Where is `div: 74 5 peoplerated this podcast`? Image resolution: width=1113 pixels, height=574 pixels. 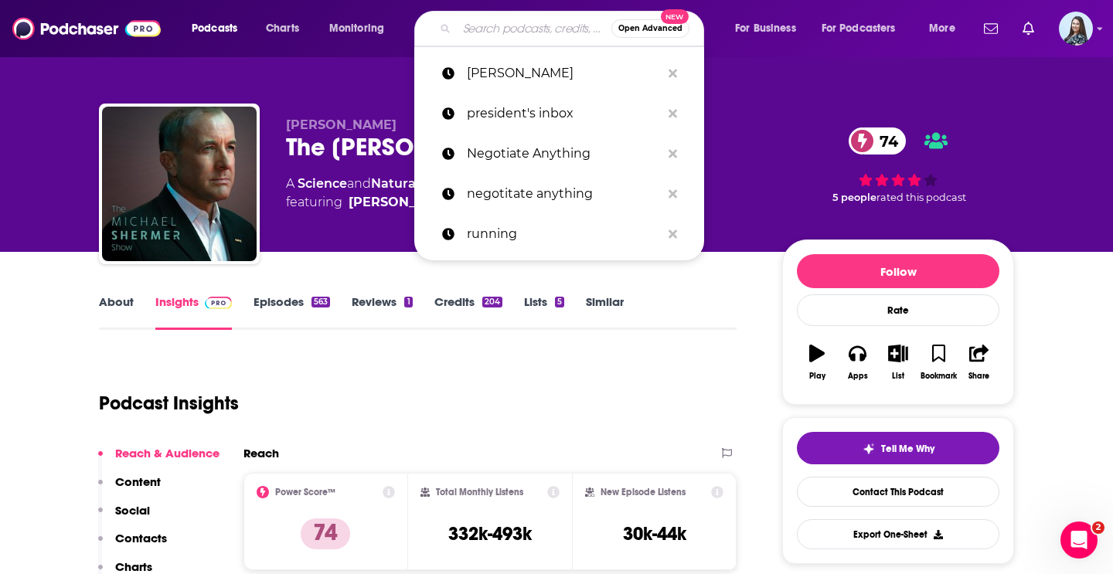 div: 74 5 peoplerated this podcast is located at coordinates (898, 165).